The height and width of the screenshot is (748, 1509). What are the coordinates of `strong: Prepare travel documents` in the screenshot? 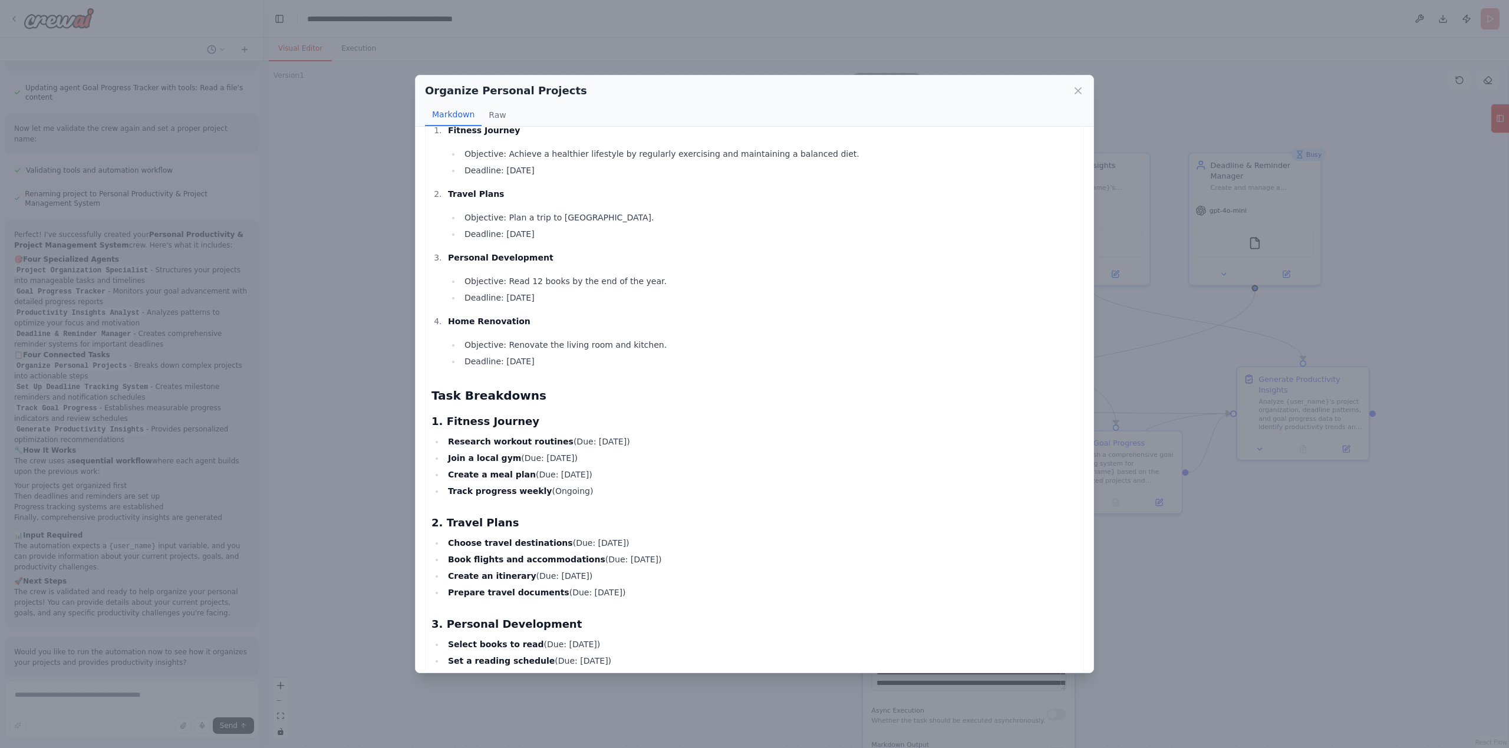 It's located at (509, 593).